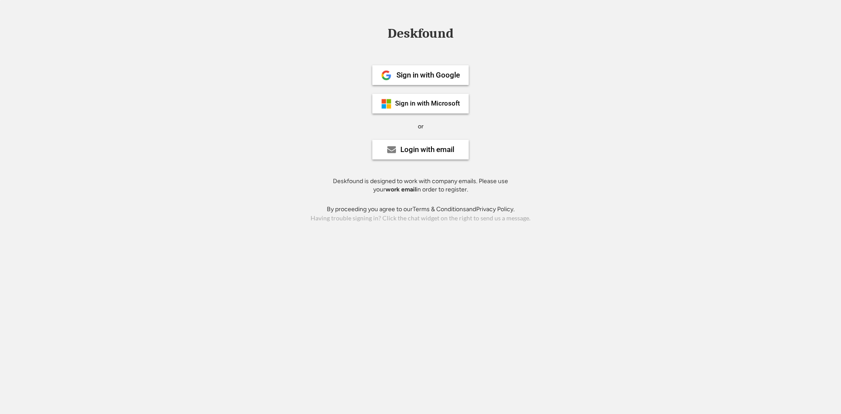  I want to click on img: ms-symbollockup_mssymbol_19.png, so click(386, 104).